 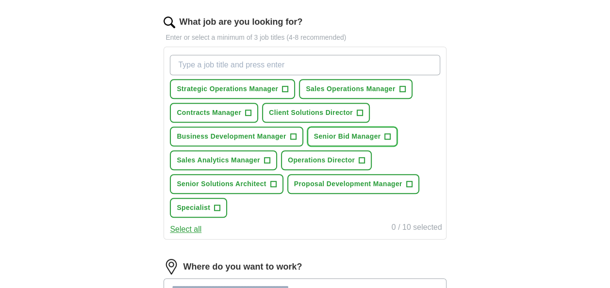 What do you see at coordinates (316, 113) in the screenshot?
I see `button: Client Solutions Director` at bounding box center [316, 113].